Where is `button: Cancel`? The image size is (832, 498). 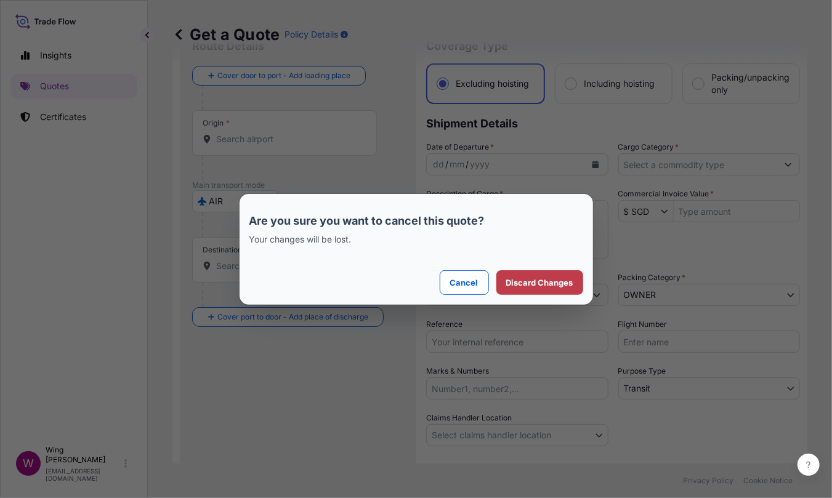 button: Cancel is located at coordinates (464, 283).